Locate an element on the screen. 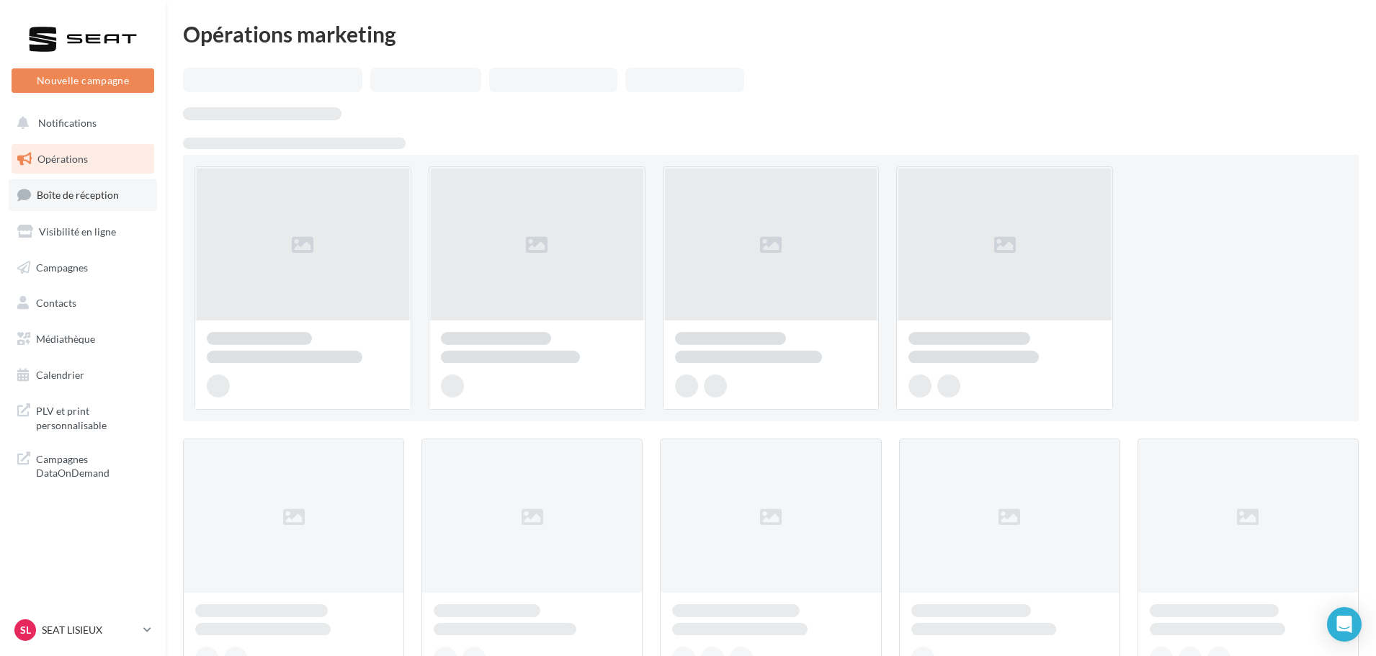  a: Contacts is located at coordinates (83, 303).